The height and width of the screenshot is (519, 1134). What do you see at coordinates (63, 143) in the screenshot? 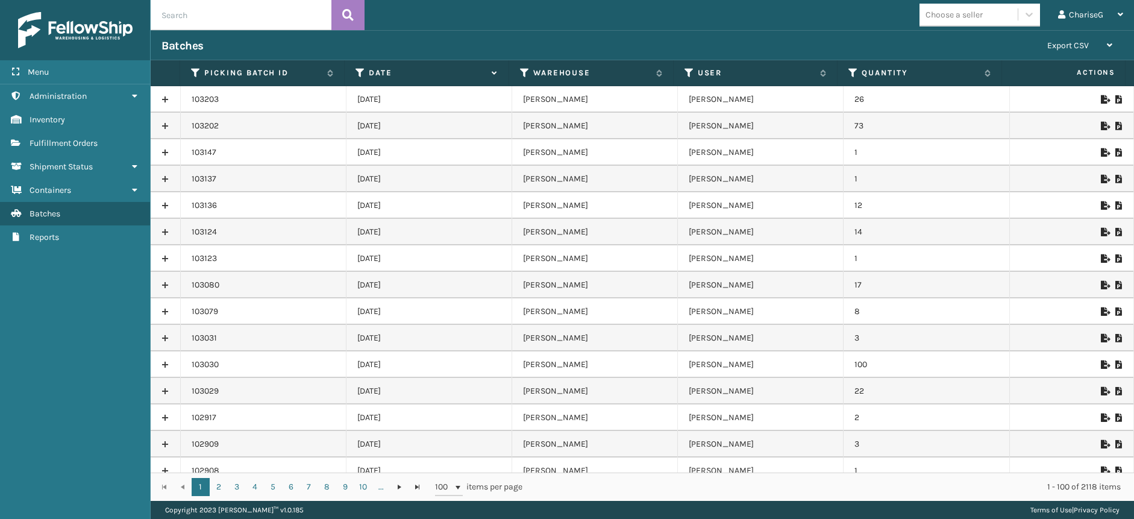
I see `span: Fulfillment Orders` at bounding box center [63, 143].